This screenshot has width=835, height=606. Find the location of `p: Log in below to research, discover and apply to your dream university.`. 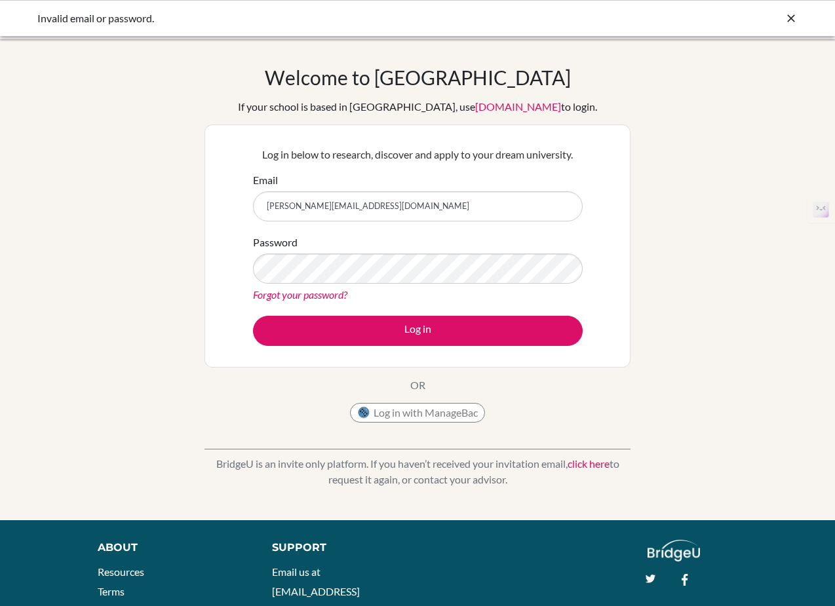

p: Log in below to research, discover and apply to your dream university. is located at coordinates (417, 155).